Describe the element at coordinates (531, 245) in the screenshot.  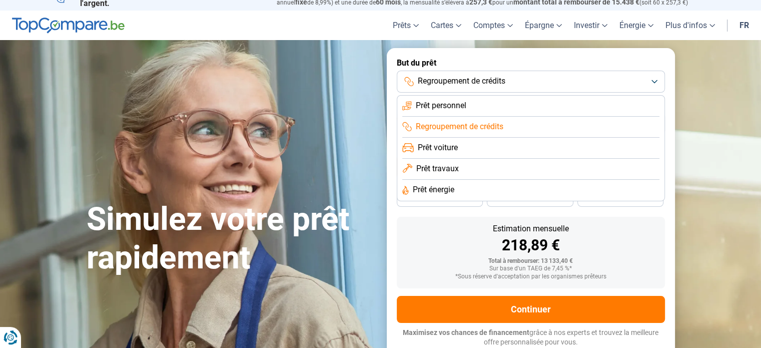
I see `div: 218,89 €` at that location.